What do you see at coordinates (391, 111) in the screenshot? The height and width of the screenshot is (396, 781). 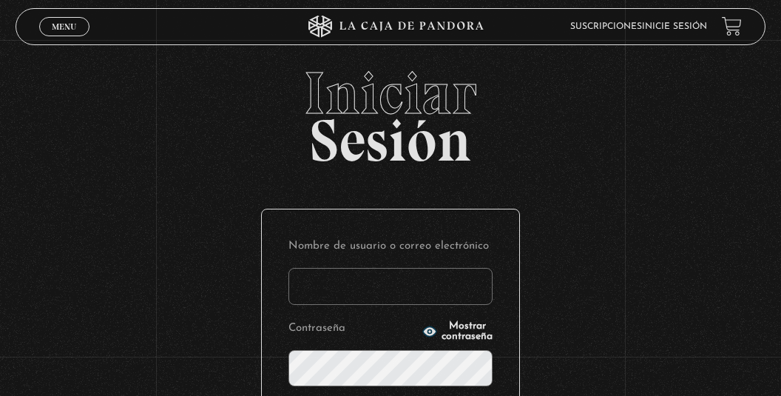 I see `h2: Sesión` at bounding box center [391, 111].